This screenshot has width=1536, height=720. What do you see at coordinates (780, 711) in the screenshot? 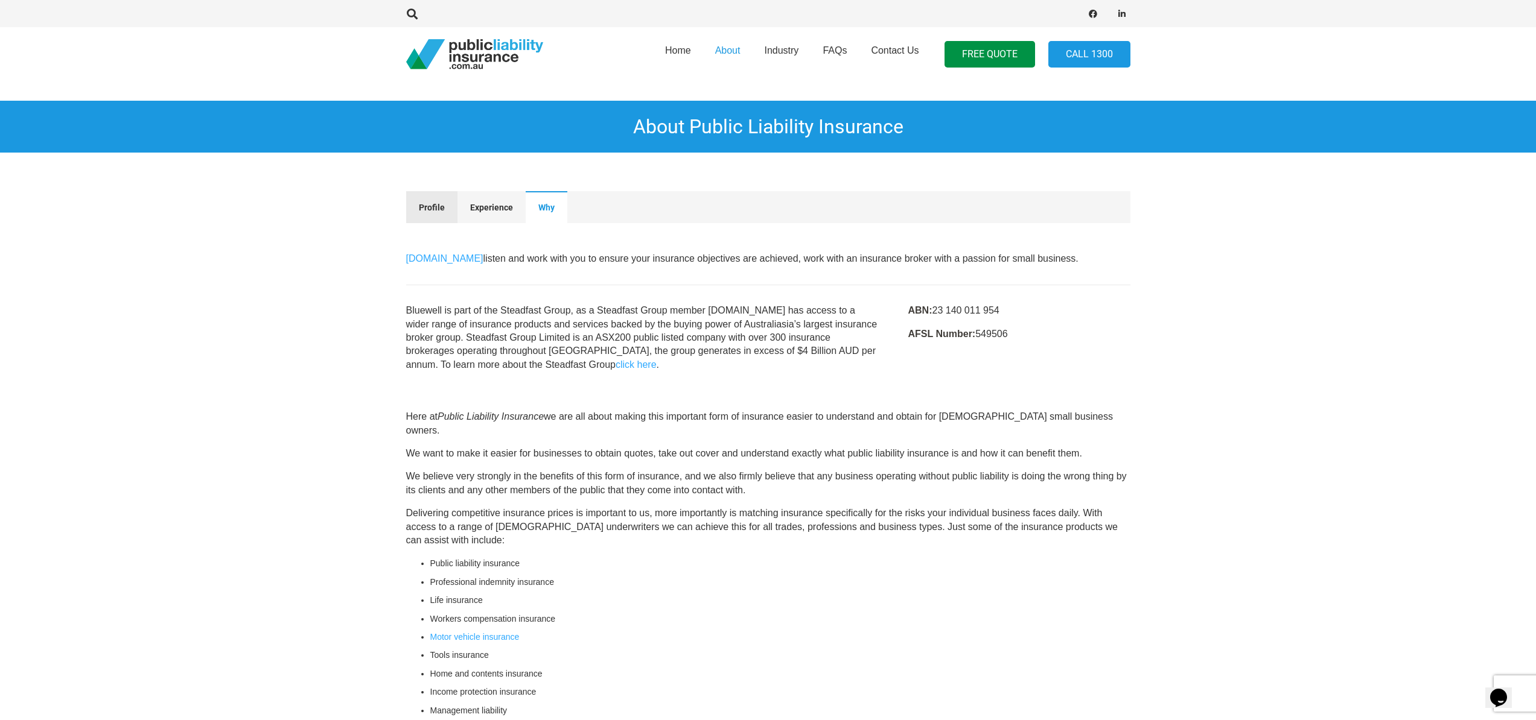
I see `li: Management liability` at bounding box center [780, 711].